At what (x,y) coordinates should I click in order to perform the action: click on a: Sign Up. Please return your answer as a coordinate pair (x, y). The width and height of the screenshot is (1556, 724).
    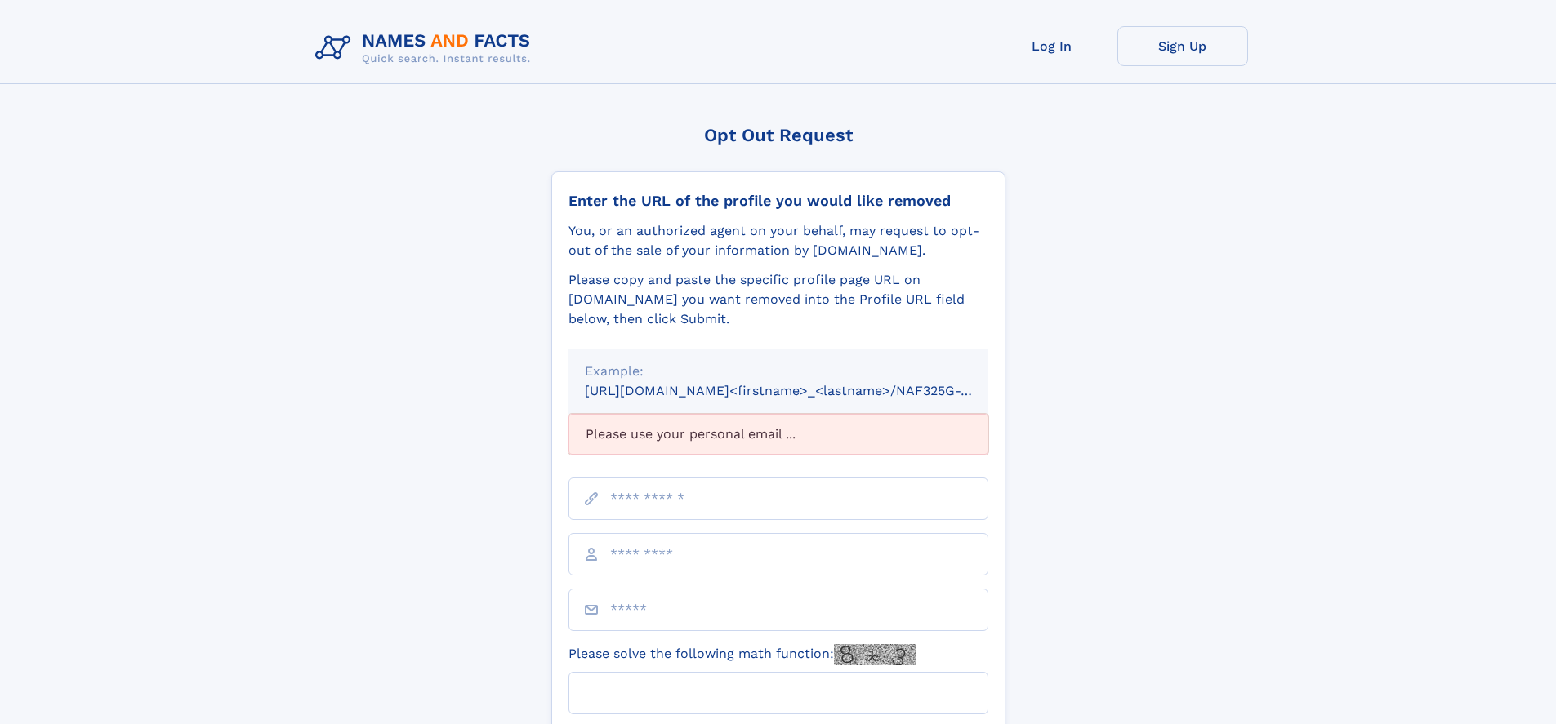
    Looking at the image, I should click on (1182, 46).